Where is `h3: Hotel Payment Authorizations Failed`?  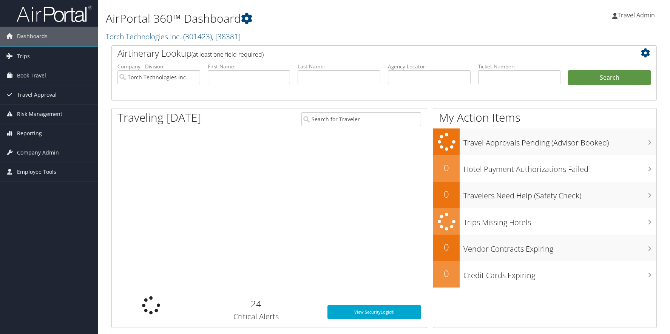
h3: Hotel Payment Authorizations Failed is located at coordinates (559, 167).